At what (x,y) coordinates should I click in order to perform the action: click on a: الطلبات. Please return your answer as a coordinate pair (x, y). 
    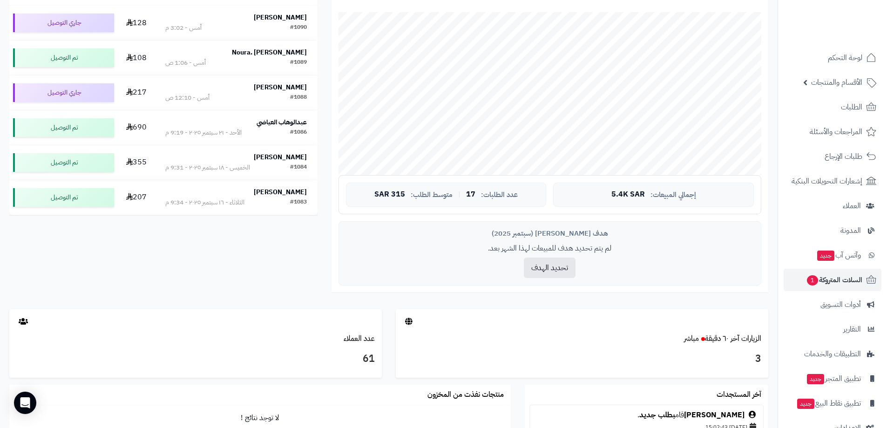
    Looking at the image, I should click on (832, 107).